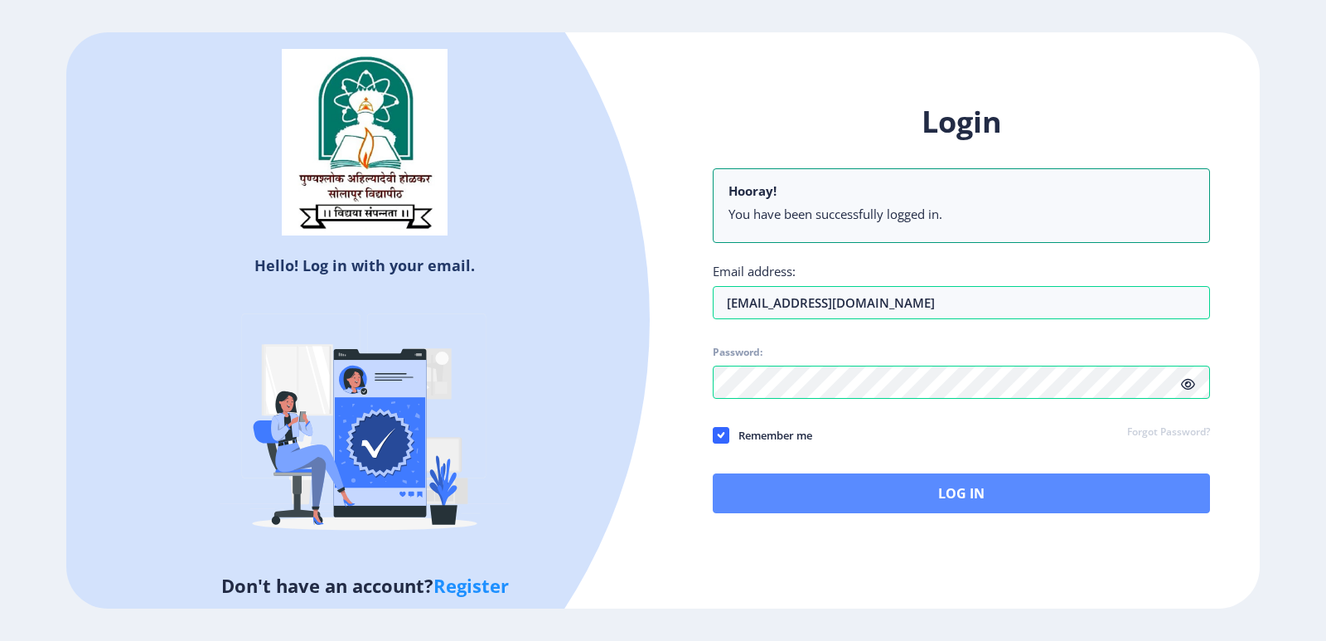 The height and width of the screenshot is (641, 1326). What do you see at coordinates (737, 352) in the screenshot?
I see `label: Password:` at bounding box center [737, 352].